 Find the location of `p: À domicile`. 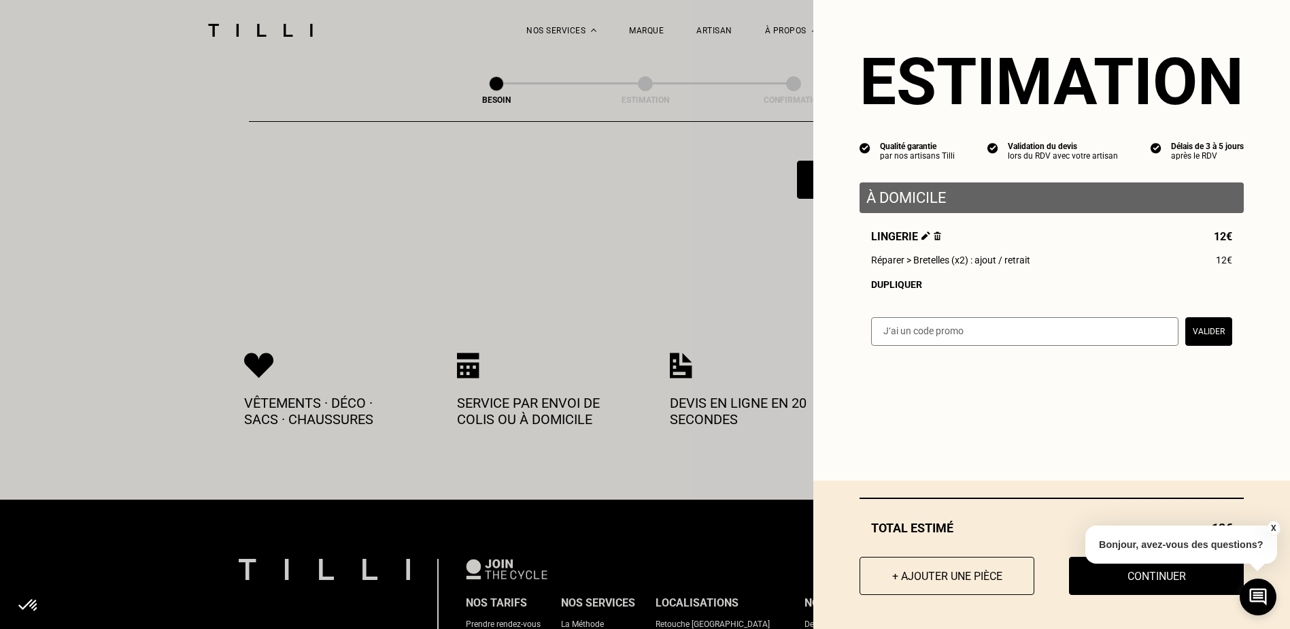

p: À domicile is located at coordinates (1052, 197).